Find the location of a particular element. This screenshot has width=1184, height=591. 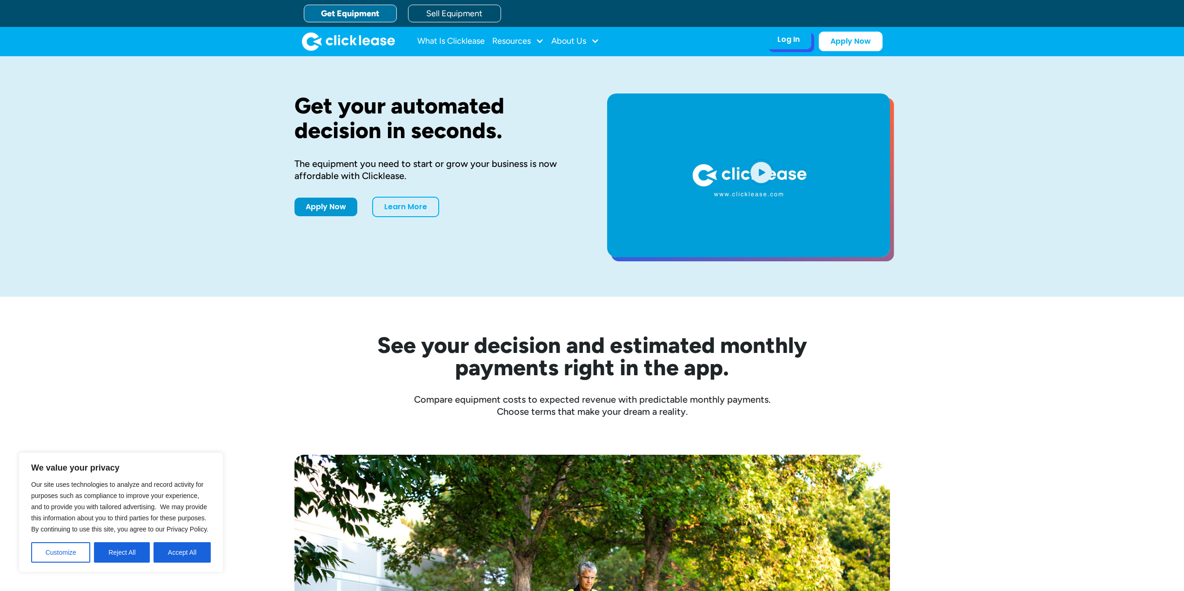

p: We value your privacy is located at coordinates (121, 468).